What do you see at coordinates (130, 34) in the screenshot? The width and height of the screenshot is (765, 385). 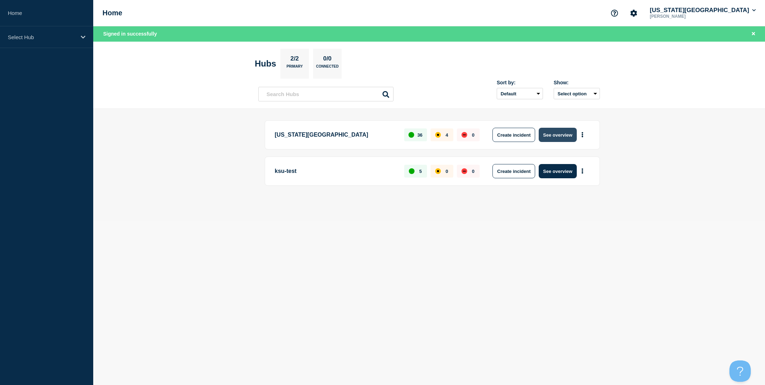 I see `span: Signed in successfully` at bounding box center [130, 34].